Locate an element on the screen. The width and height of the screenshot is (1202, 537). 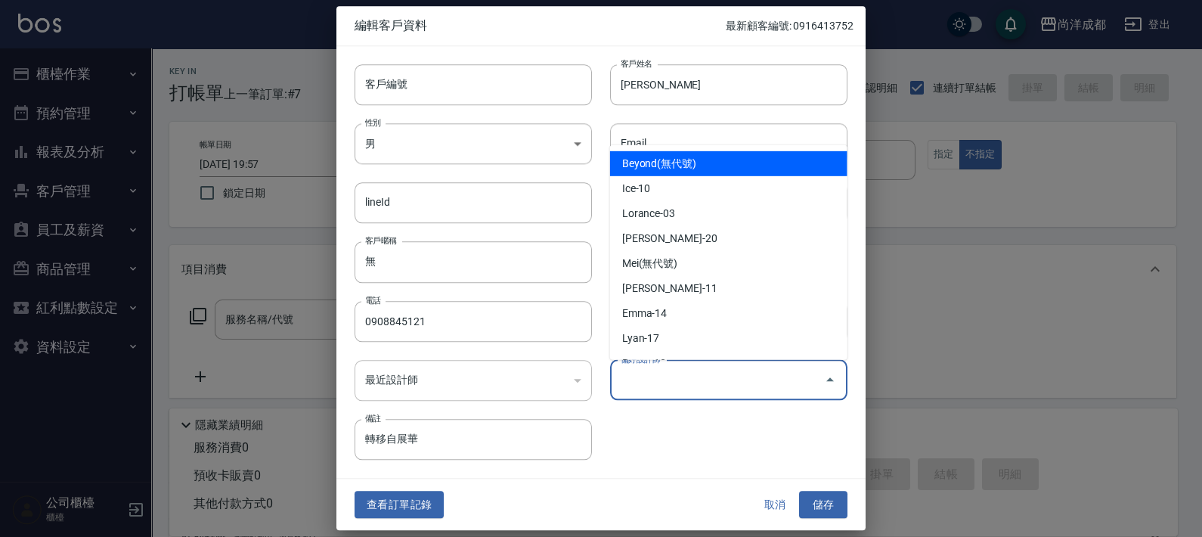
button: 取消 is located at coordinates (775, 504).